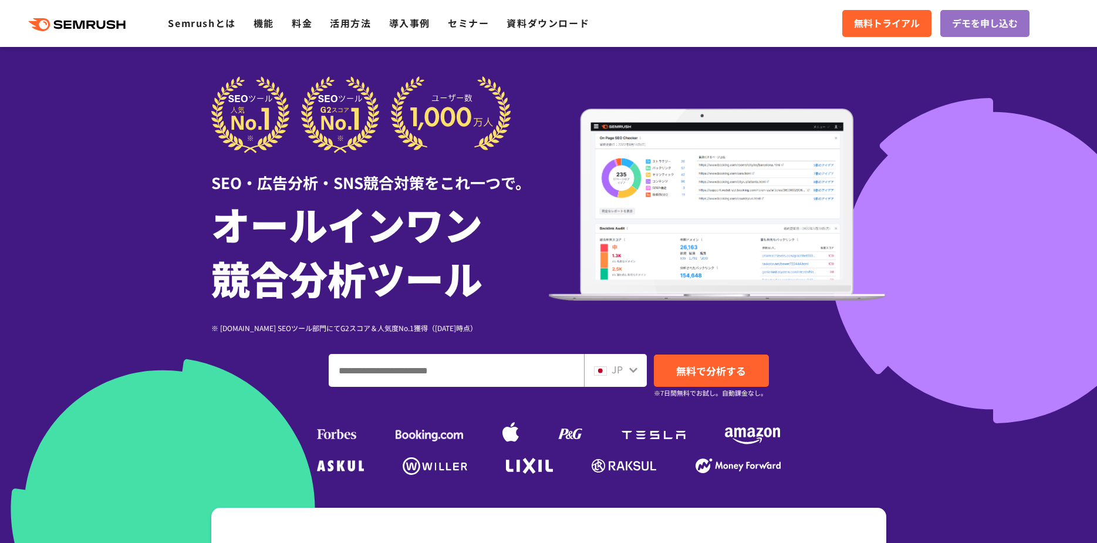 The height and width of the screenshot is (543, 1097). What do you see at coordinates (710, 393) in the screenshot?
I see `small: ※7日間無料でお試し。自動課金なし。` at bounding box center [710, 393].